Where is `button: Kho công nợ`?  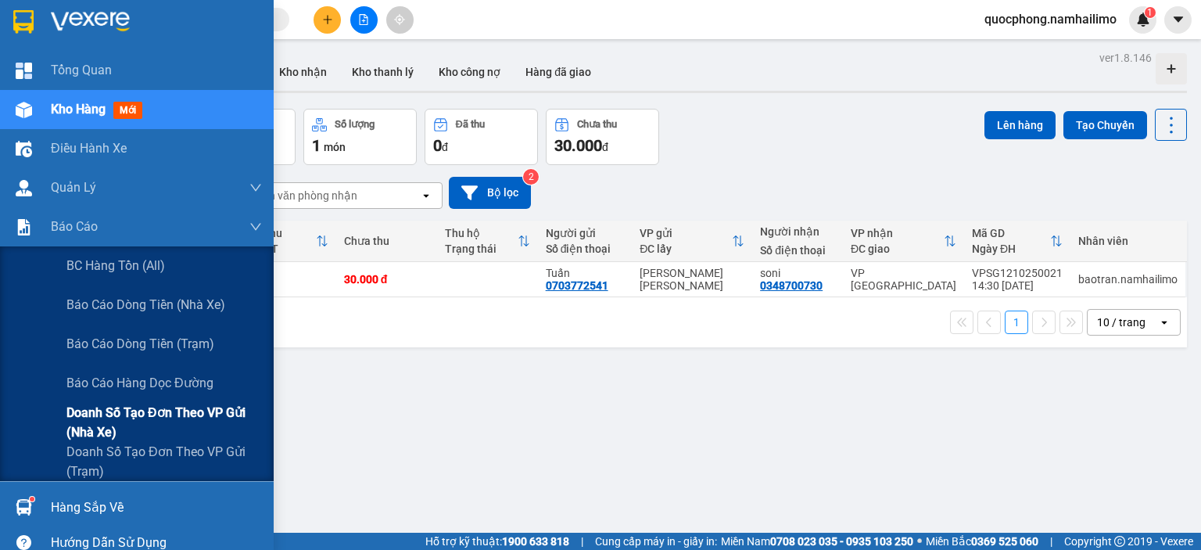
button: Kho công nợ is located at coordinates (469, 72).